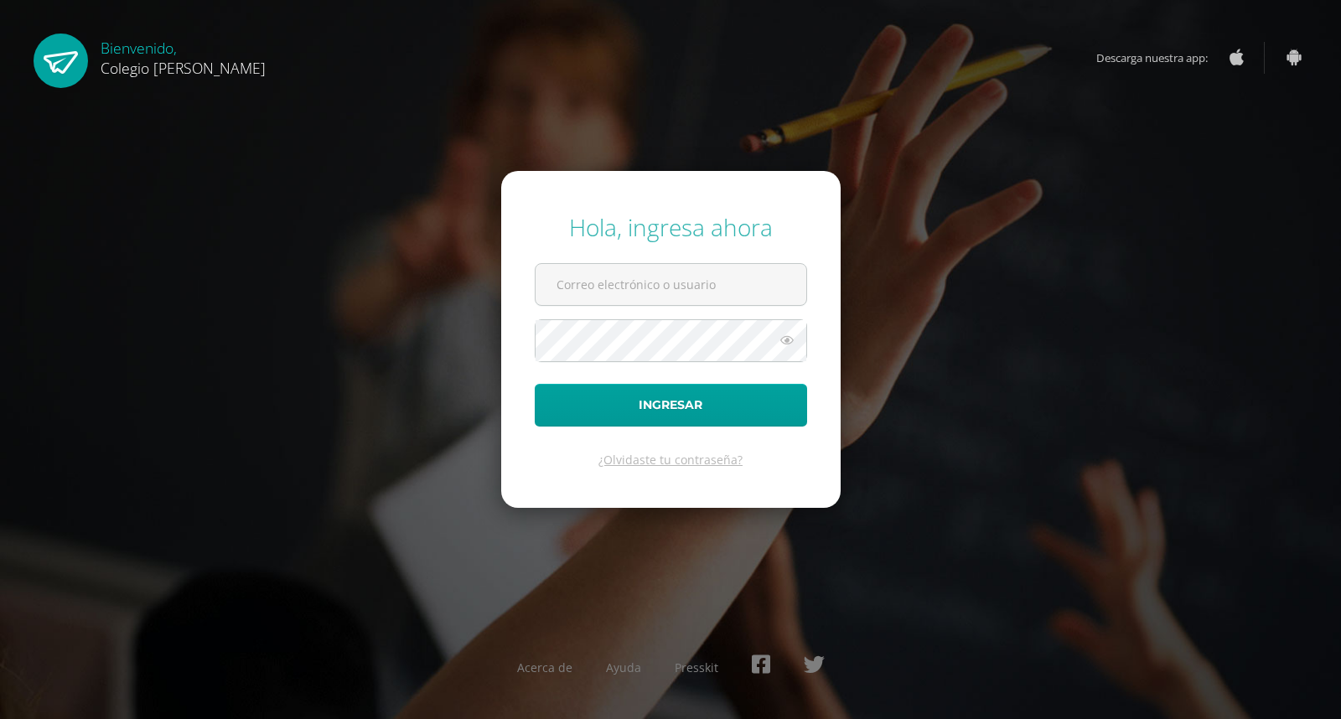 The image size is (1341, 719). What do you see at coordinates (670, 227) in the screenshot?
I see `div: Hola, ingresa ahora` at bounding box center [670, 227].